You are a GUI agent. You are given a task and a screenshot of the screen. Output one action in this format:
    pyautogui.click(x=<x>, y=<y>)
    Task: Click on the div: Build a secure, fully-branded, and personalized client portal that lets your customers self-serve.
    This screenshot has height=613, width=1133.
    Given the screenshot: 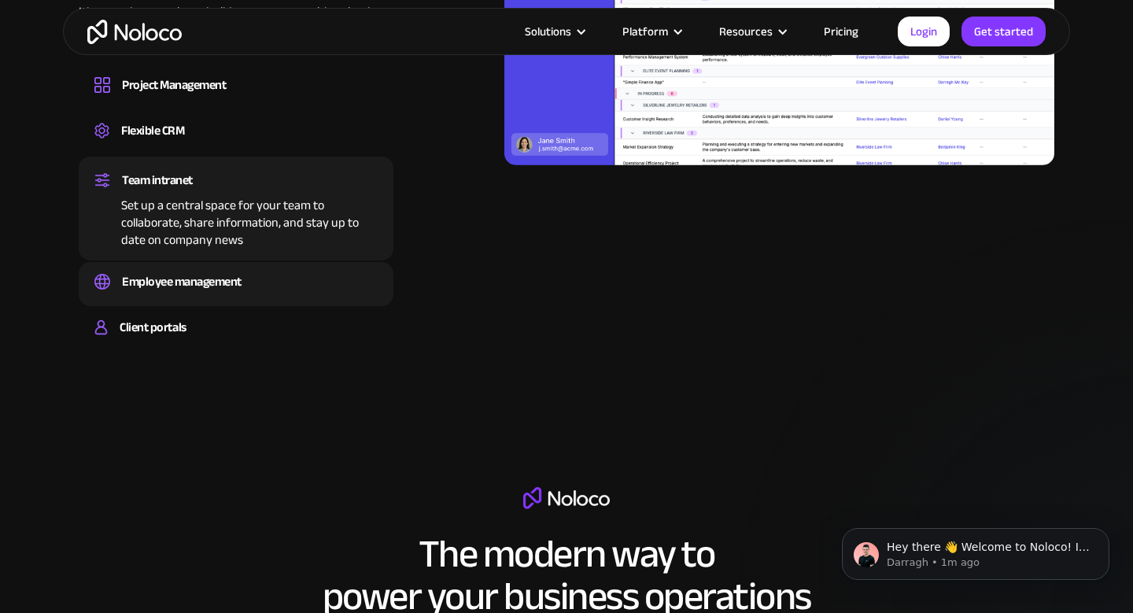 What is the action you would take?
    pyautogui.click(x=236, y=342)
    